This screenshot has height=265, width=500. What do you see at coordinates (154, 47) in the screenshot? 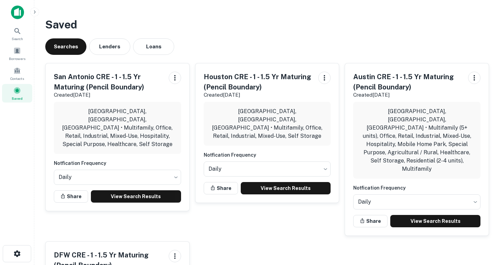
I see `button: Loans` at bounding box center [154, 47].